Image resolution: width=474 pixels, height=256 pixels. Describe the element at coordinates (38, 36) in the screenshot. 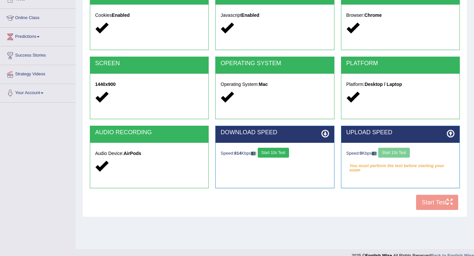

I see `a: Predictions` at that location.